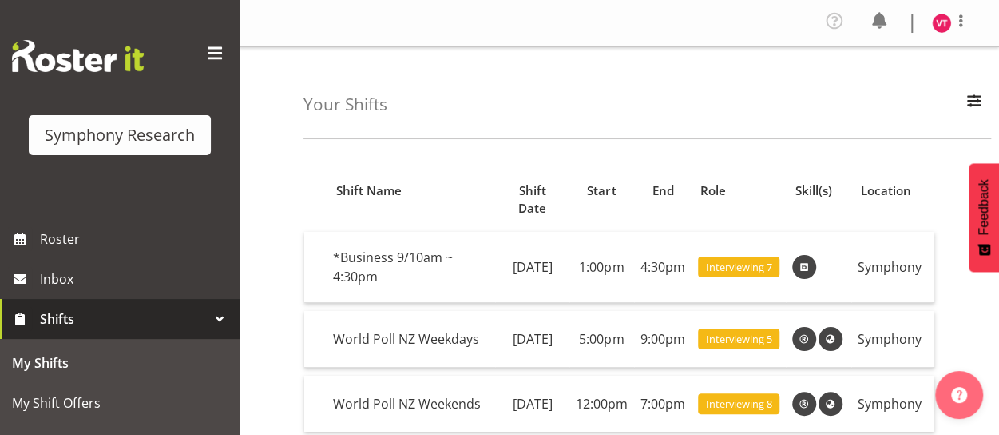  I want to click on div: End, so click(662, 190).